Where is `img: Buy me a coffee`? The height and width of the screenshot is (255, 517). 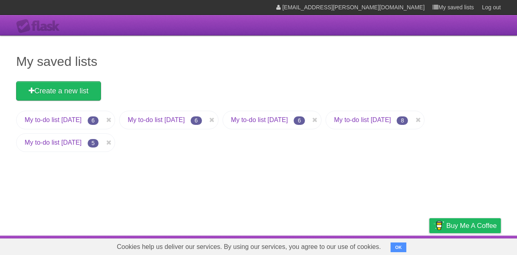
img: Buy me a coffee is located at coordinates (439, 225).